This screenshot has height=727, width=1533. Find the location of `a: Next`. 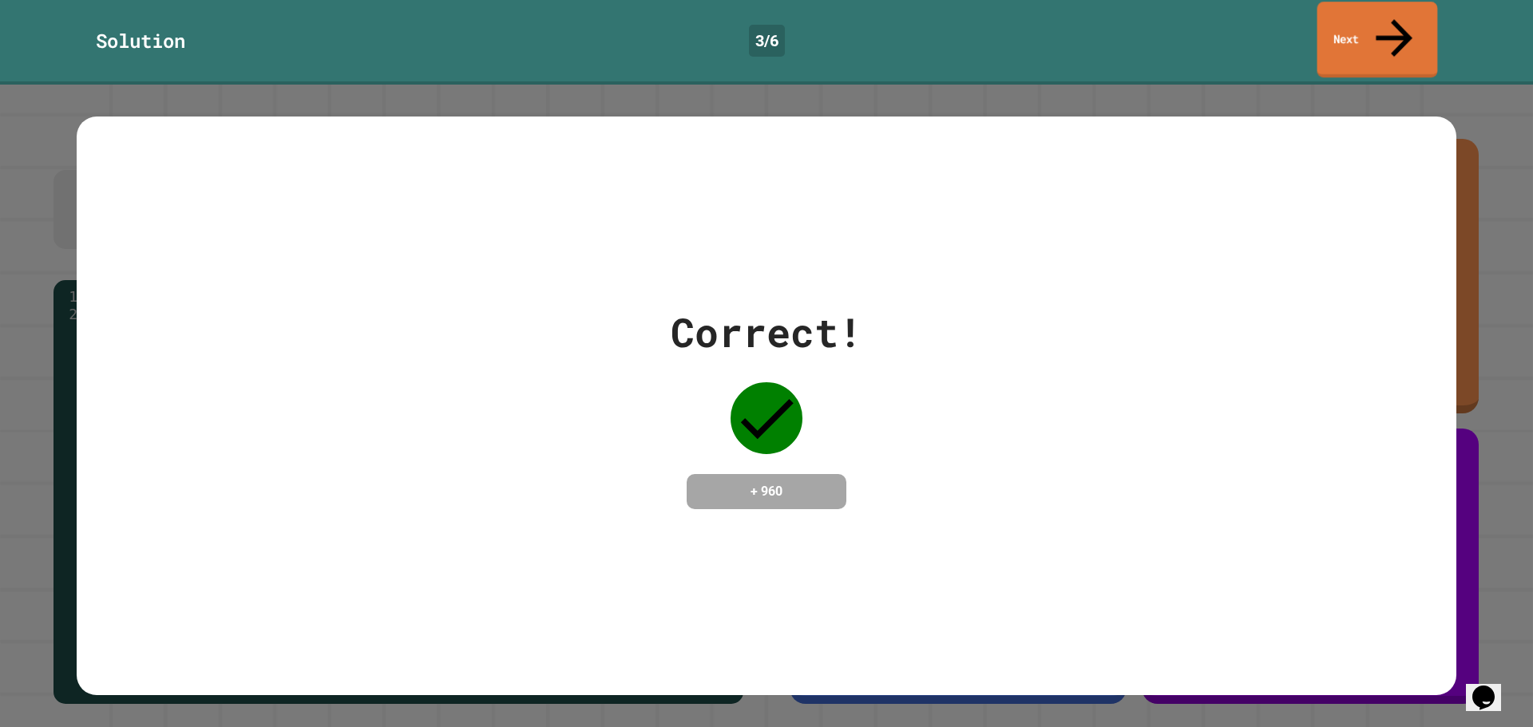

a: Next is located at coordinates (1377, 39).